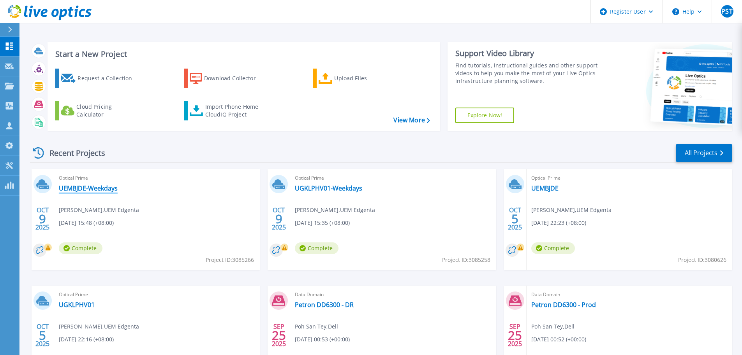  What do you see at coordinates (73, 153) in the screenshot?
I see `div: Recent Projects` at bounding box center [73, 153].